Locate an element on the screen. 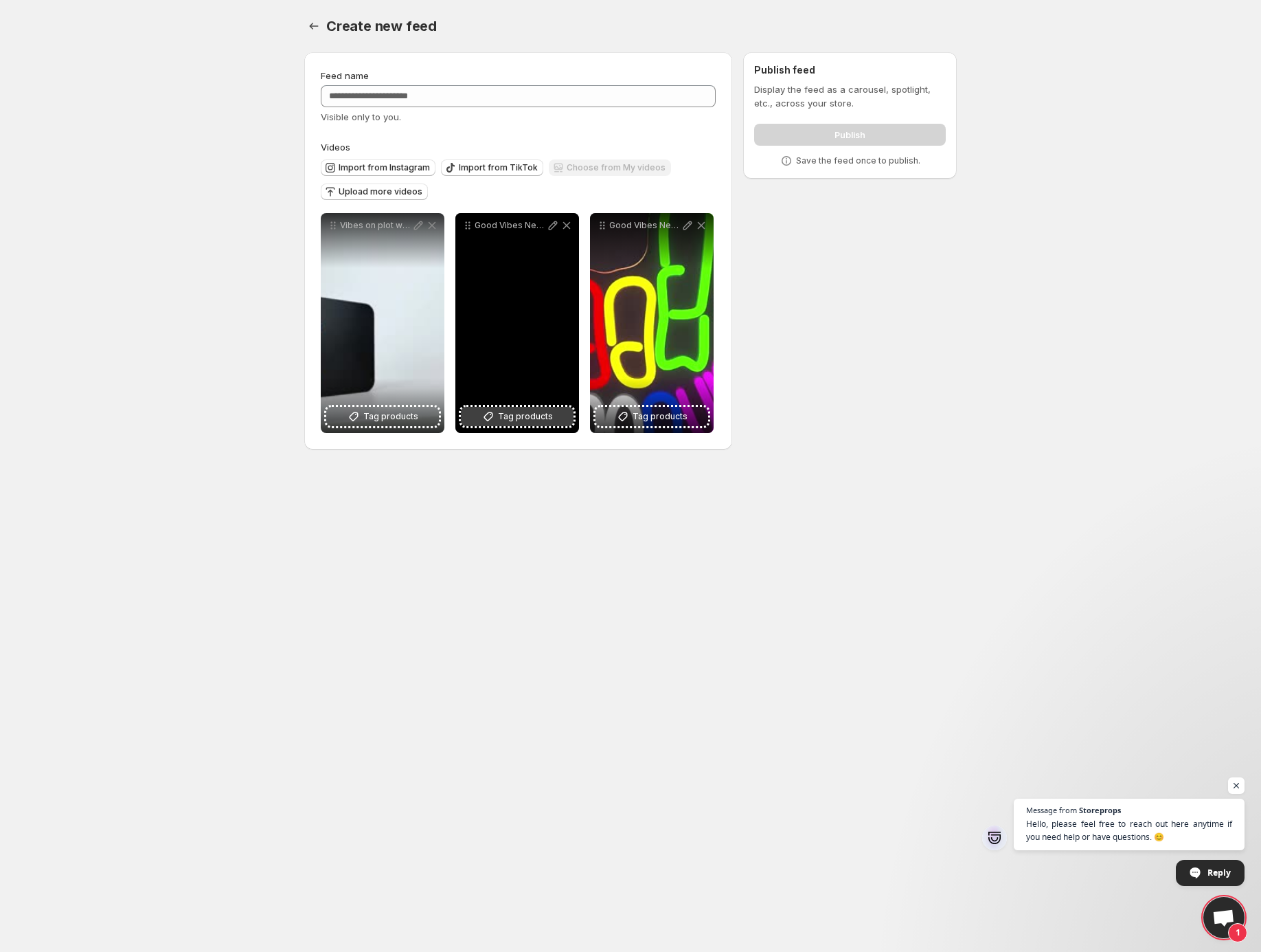 The height and width of the screenshot is (952, 1261). span: Reply is located at coordinates (1220, 872).